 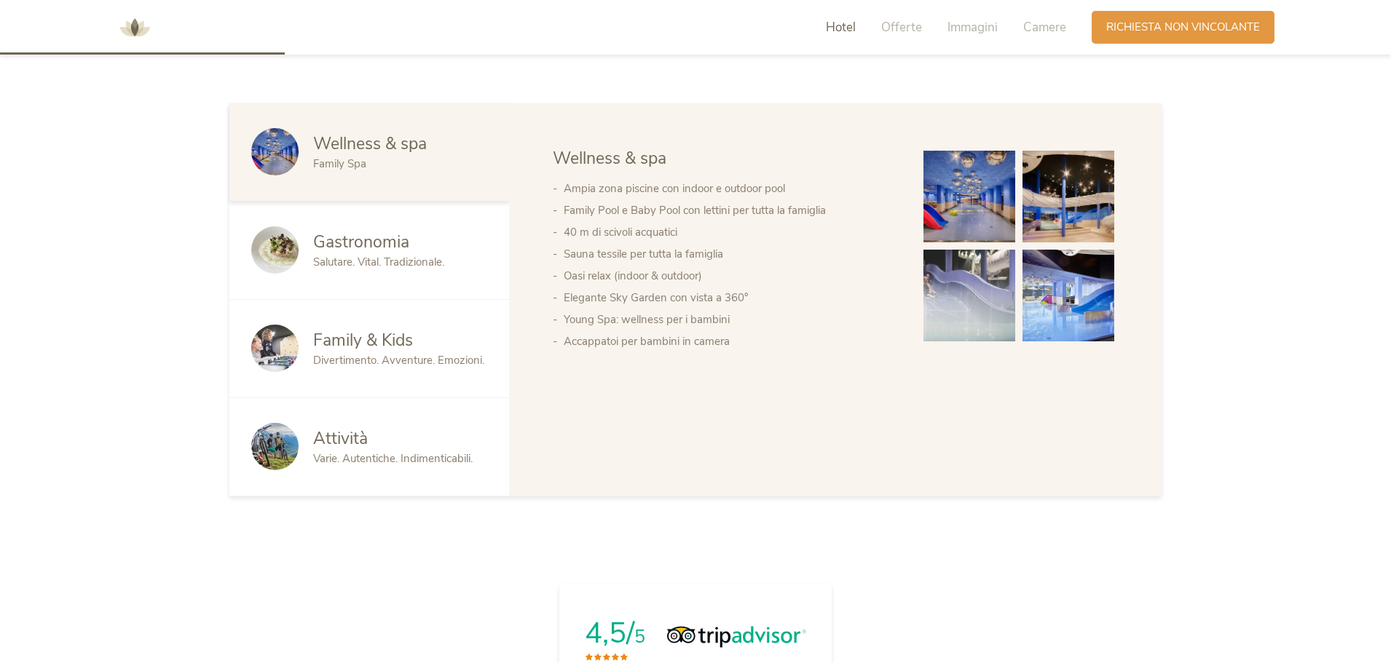 What do you see at coordinates (729, 298) in the screenshot?
I see `li: Elegante Sky Garden con vista a 360°` at bounding box center [729, 298].